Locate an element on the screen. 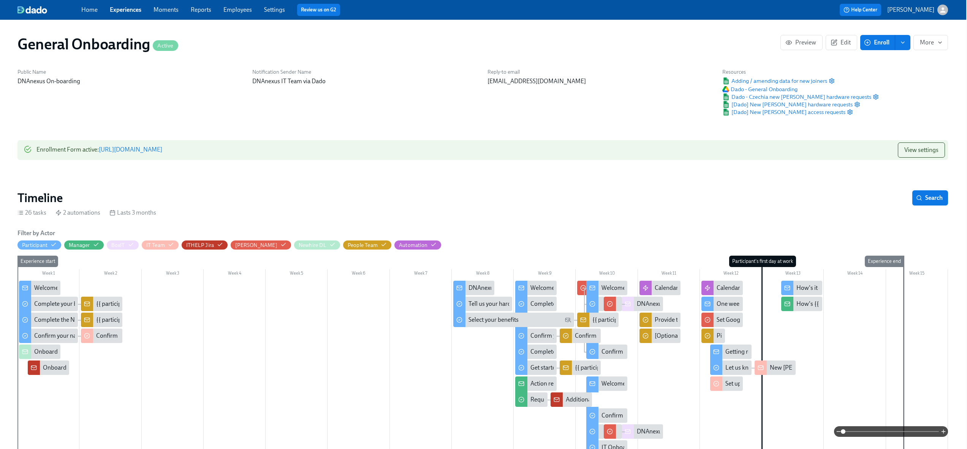  p: DNAnexus IT Team via Dado is located at coordinates (365, 81).